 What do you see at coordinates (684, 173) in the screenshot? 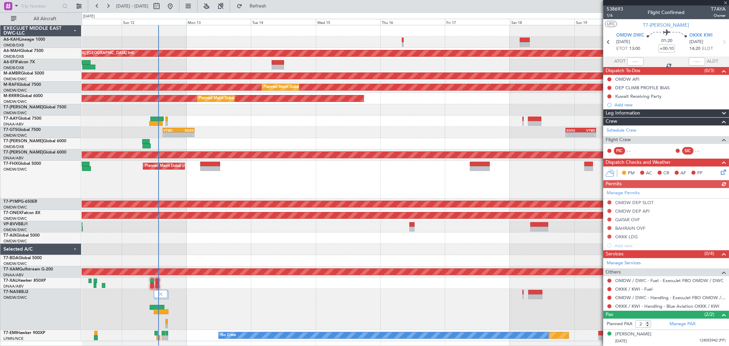
I see `span: AF` at bounding box center [684, 173].